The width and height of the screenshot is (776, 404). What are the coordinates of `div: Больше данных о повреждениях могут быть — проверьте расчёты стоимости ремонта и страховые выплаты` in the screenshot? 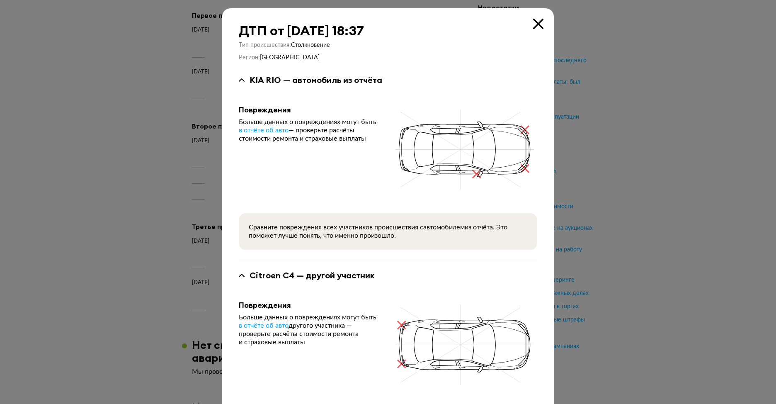 It's located at (309, 130).